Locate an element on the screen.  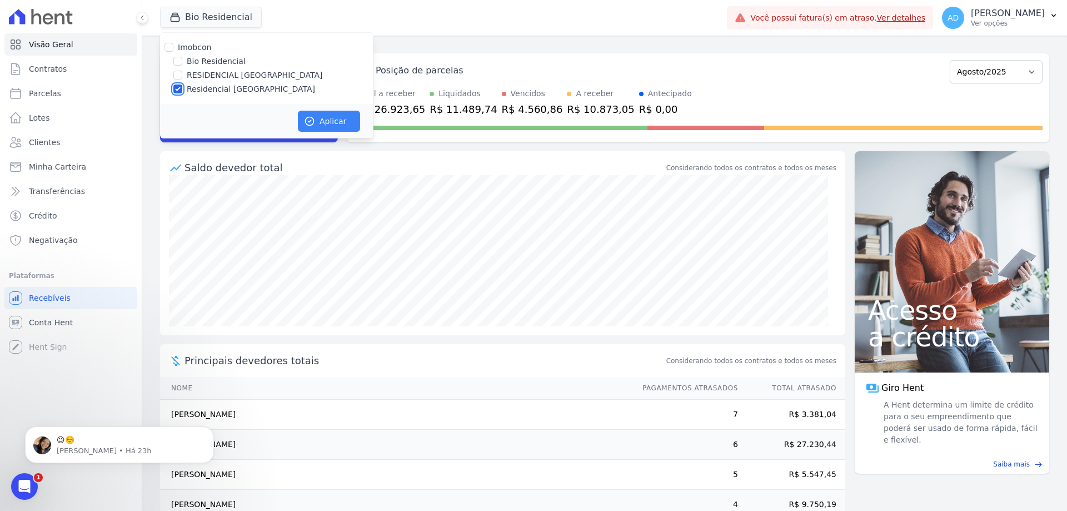
span: 1 is located at coordinates (38, 477).